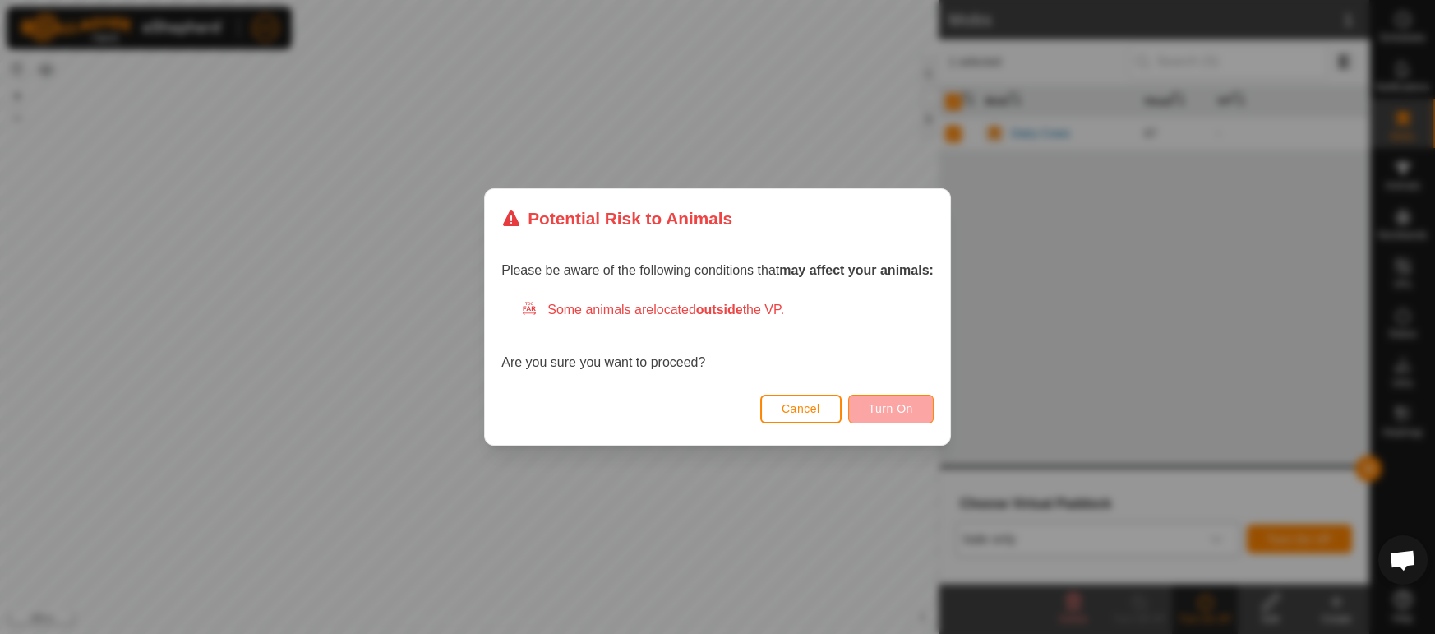 The height and width of the screenshot is (634, 1435). I want to click on div: Some animals are, so click(727, 310).